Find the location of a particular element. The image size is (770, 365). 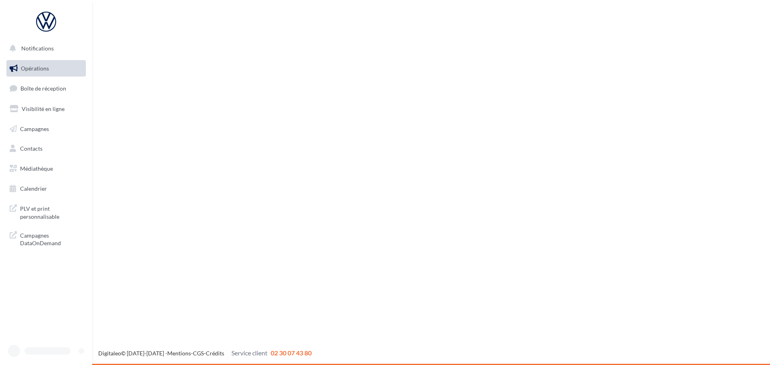

span: Médiathèque is located at coordinates (37, 168).